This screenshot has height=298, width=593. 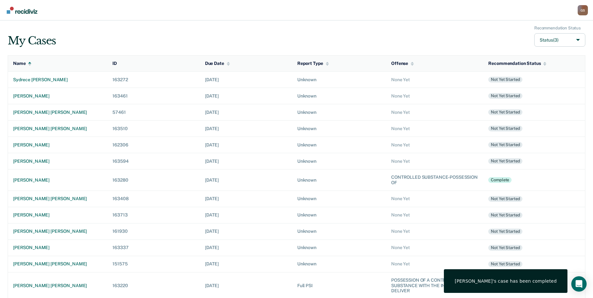 I want to click on div: ID, so click(x=115, y=63).